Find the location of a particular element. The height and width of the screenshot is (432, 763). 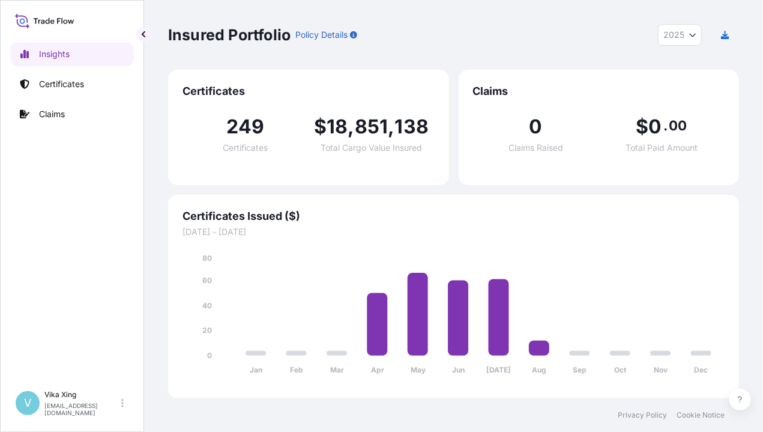

p: Vika Xing is located at coordinates (82, 395).